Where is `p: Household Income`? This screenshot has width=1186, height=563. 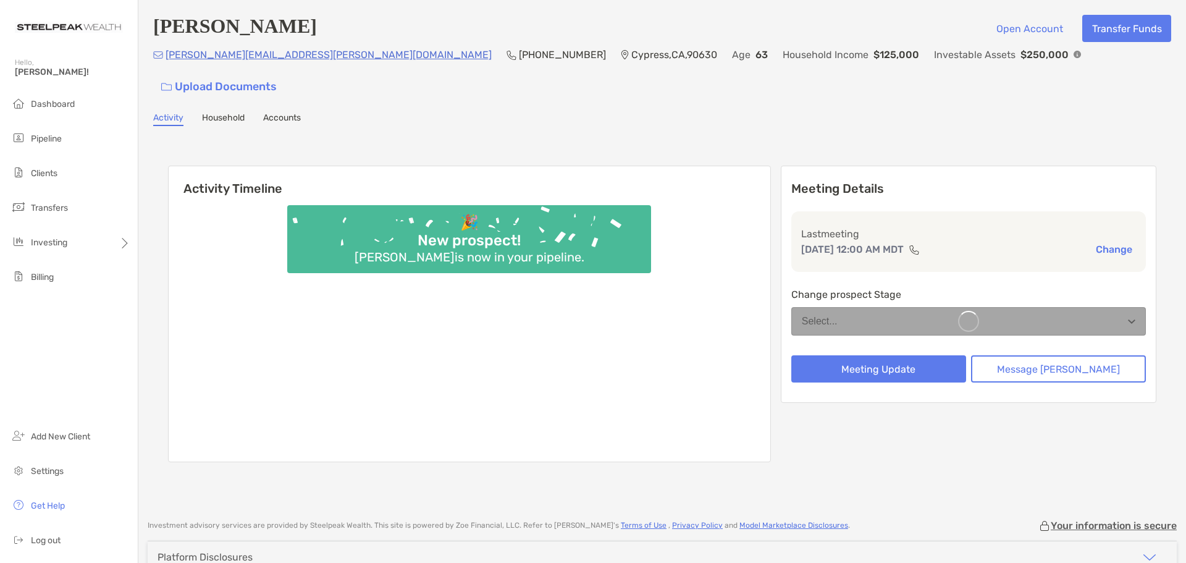
p: Household Income is located at coordinates (825, 54).